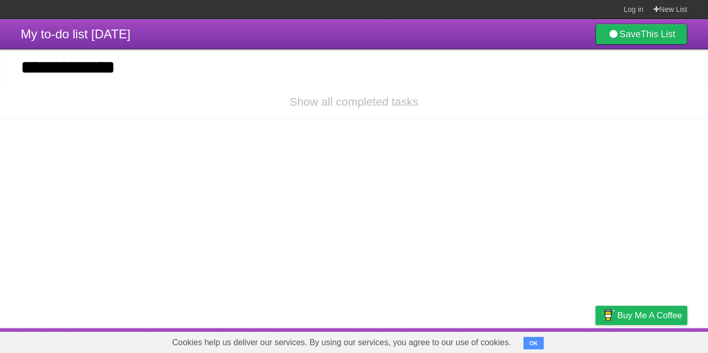 This screenshot has width=708, height=353. What do you see at coordinates (469, 341) in the screenshot?
I see `a: About` at bounding box center [469, 341].